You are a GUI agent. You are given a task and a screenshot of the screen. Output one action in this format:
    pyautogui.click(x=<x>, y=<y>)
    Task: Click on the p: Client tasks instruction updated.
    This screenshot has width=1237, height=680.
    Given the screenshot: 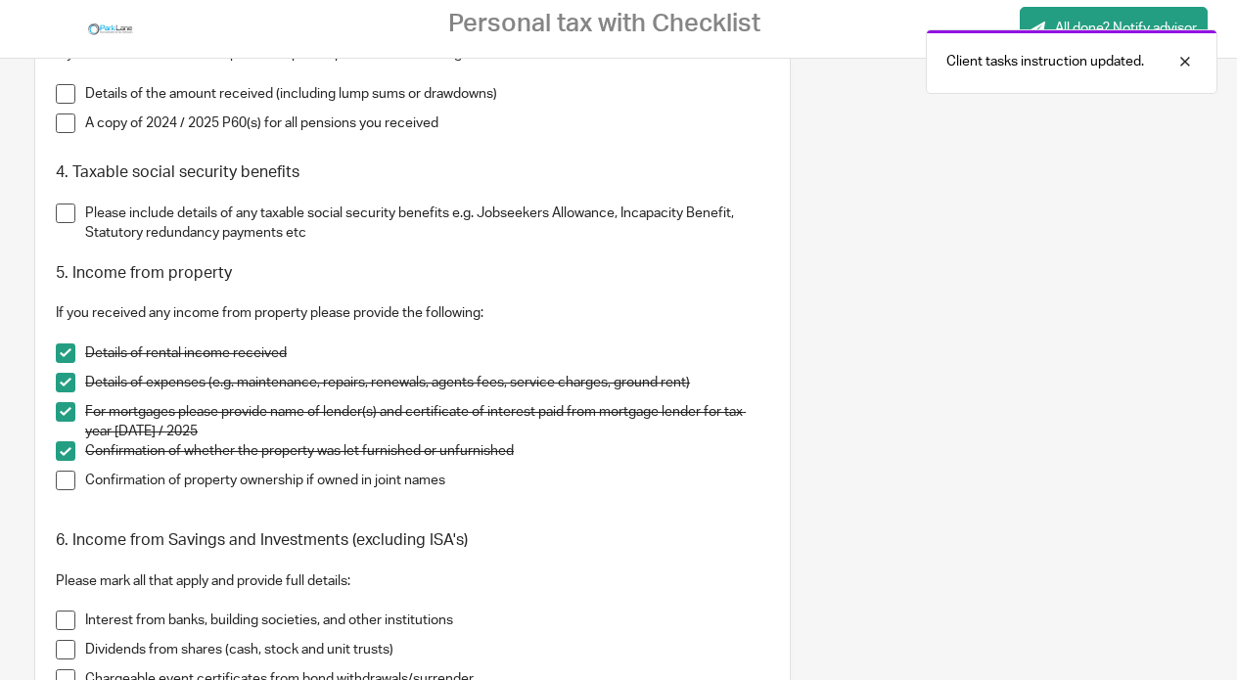 What is the action you would take?
    pyautogui.click(x=1046, y=62)
    